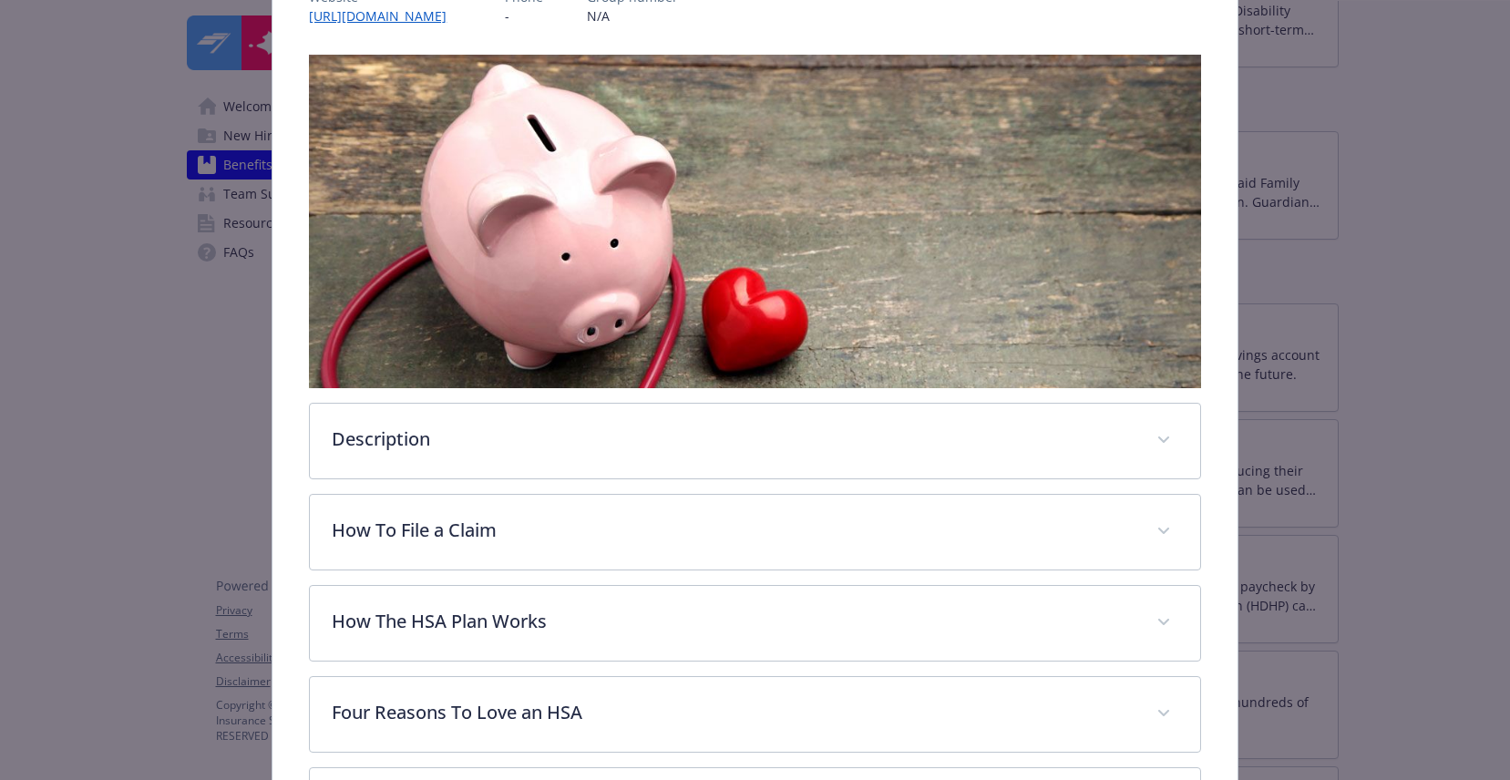 The height and width of the screenshot is (780, 1510). I want to click on img: banner, so click(755, 221).